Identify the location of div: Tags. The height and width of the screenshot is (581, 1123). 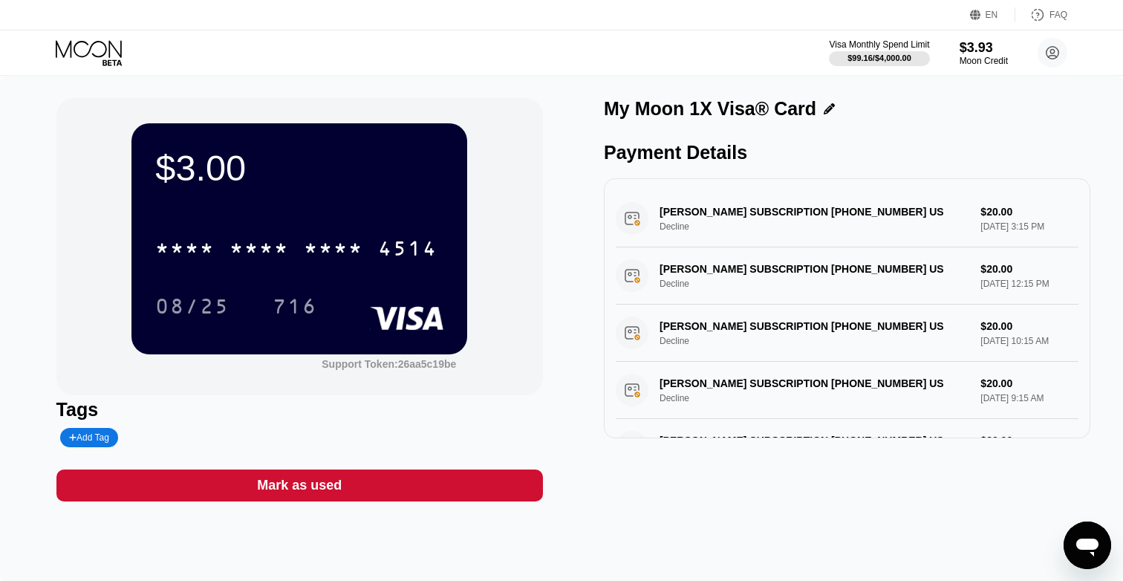
(299, 409).